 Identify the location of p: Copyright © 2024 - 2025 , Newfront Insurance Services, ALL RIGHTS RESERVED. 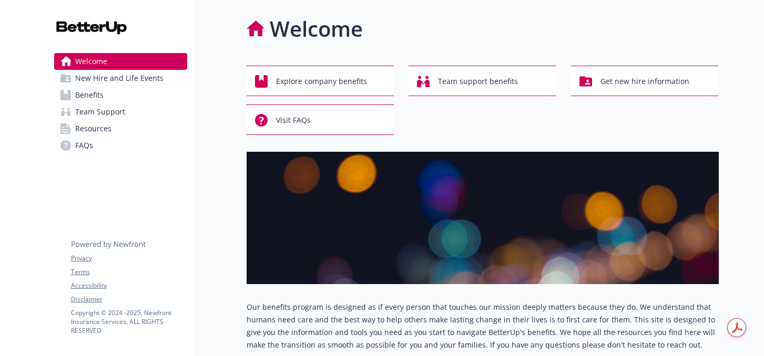
(129, 322).